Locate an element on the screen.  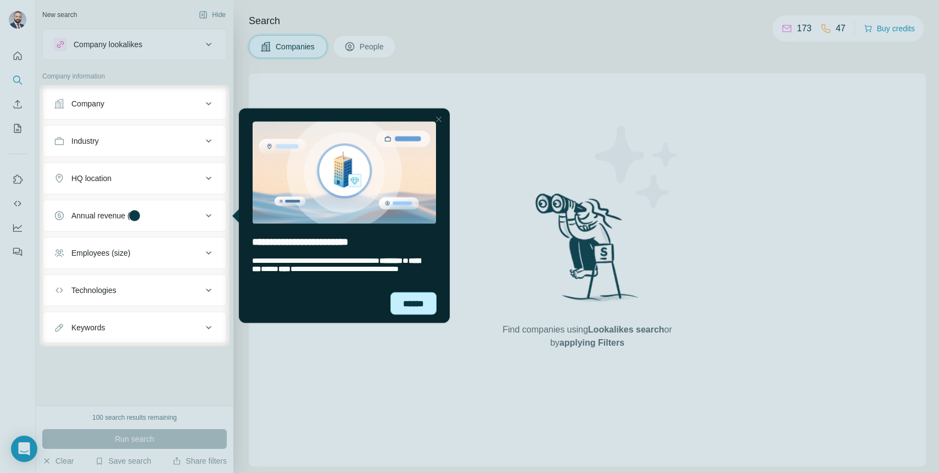
button: Company is located at coordinates (135, 104).